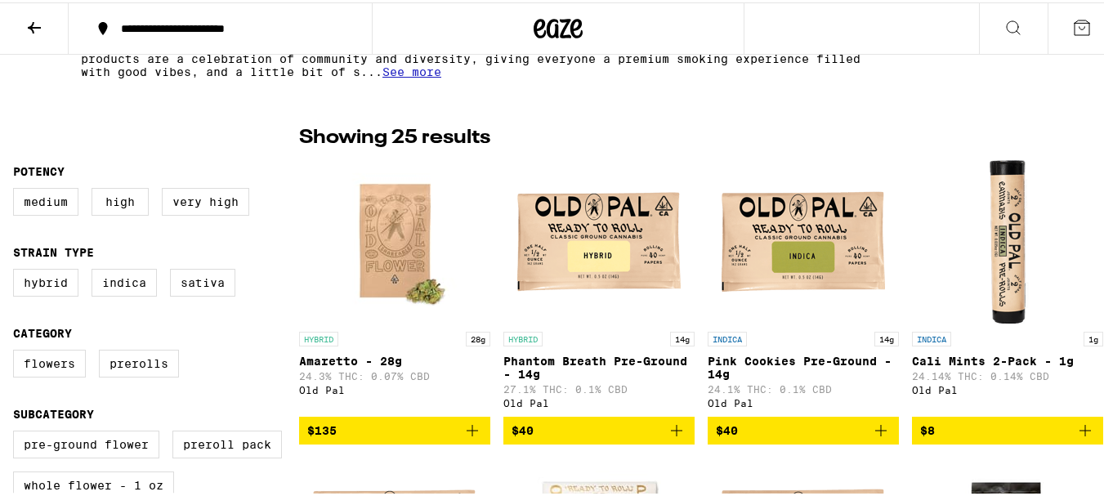 This screenshot has height=496, width=1104. I want to click on p: Cali Mints 2-Pack - 1g, so click(1007, 359).